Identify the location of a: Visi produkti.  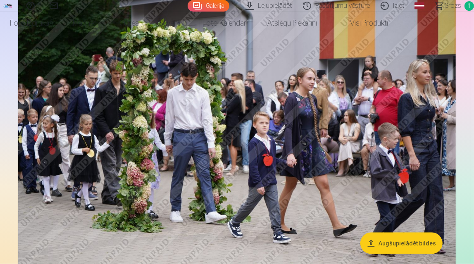
(363, 23).